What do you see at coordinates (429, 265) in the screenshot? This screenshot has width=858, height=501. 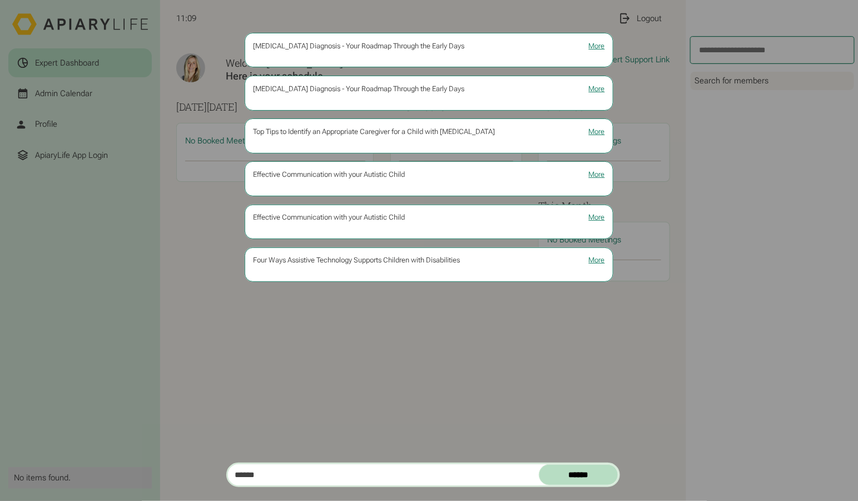 I see `a: Four Ways Assistive Technology Supports Children with DisabilitiesMore` at bounding box center [429, 265].